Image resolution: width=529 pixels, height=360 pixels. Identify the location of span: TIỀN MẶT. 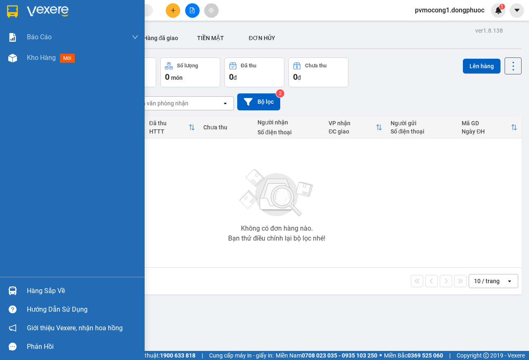
(210, 38).